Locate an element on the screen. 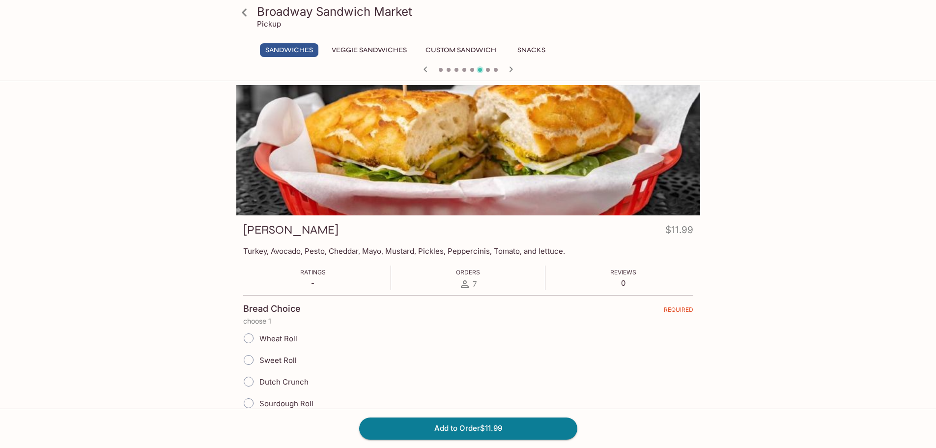 The width and height of the screenshot is (936, 448). span: REQUIRED is located at coordinates (679, 311).